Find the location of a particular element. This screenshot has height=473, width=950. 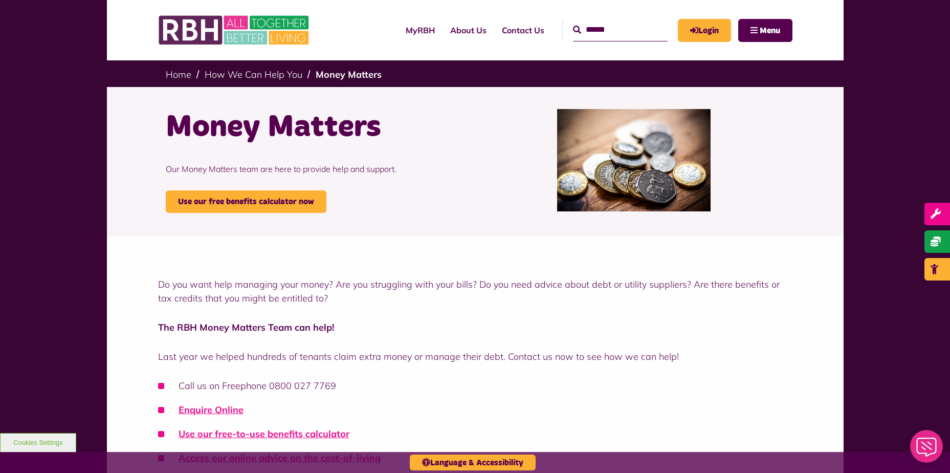

img: RBH is located at coordinates (235, 30).